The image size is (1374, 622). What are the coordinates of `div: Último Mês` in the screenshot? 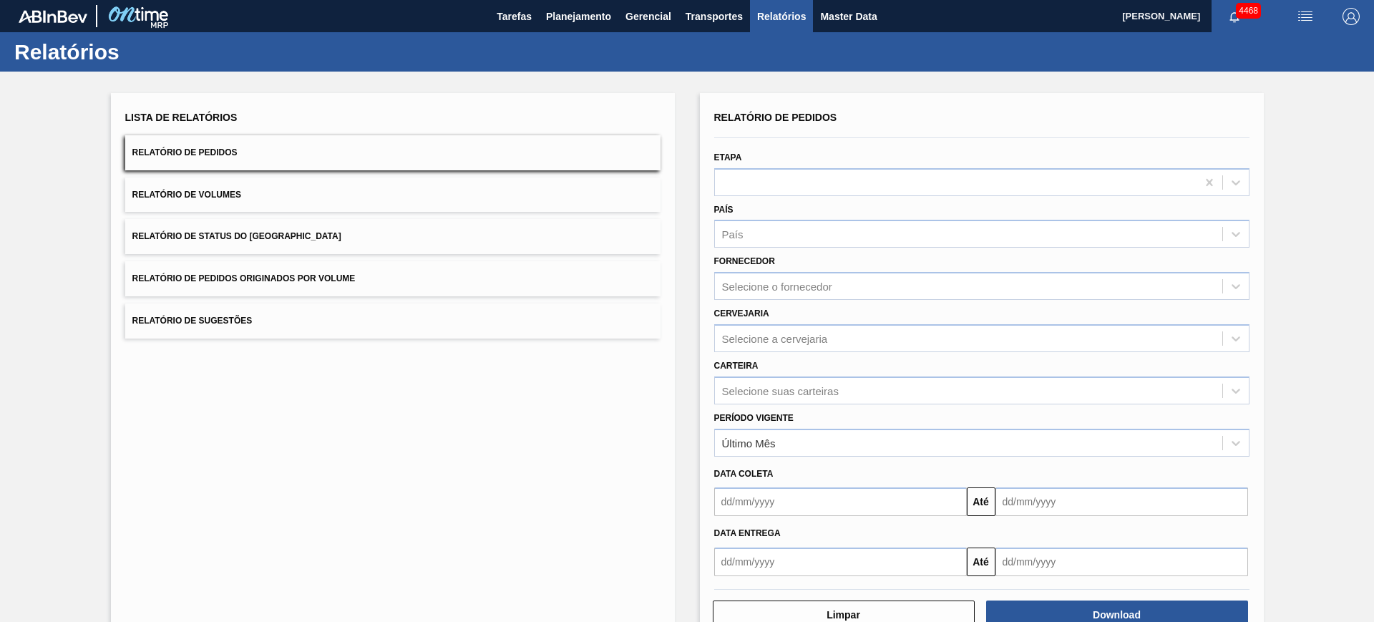 It's located at (748, 442).